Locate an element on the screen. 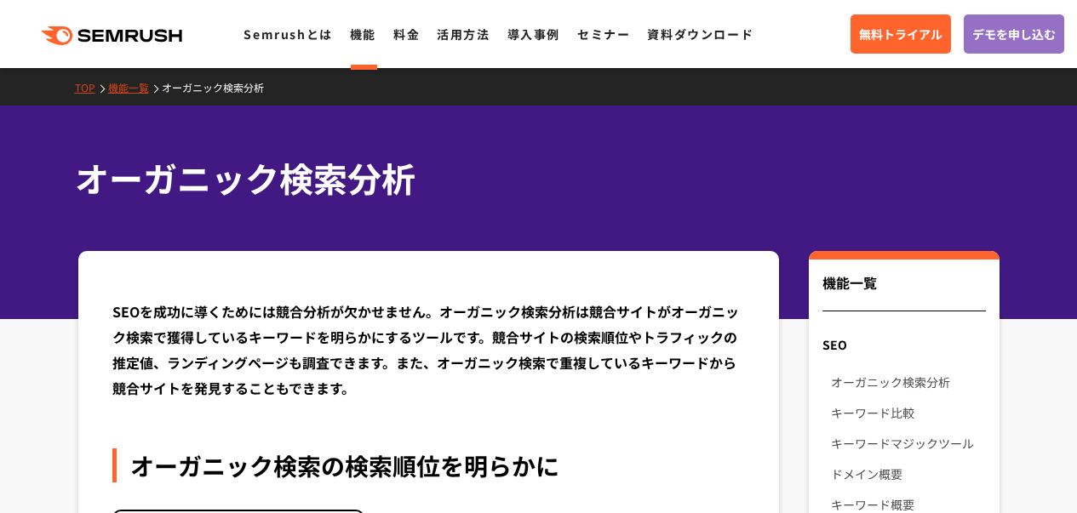 This screenshot has width=1077, height=513. a: 活用方法 is located at coordinates (463, 34).